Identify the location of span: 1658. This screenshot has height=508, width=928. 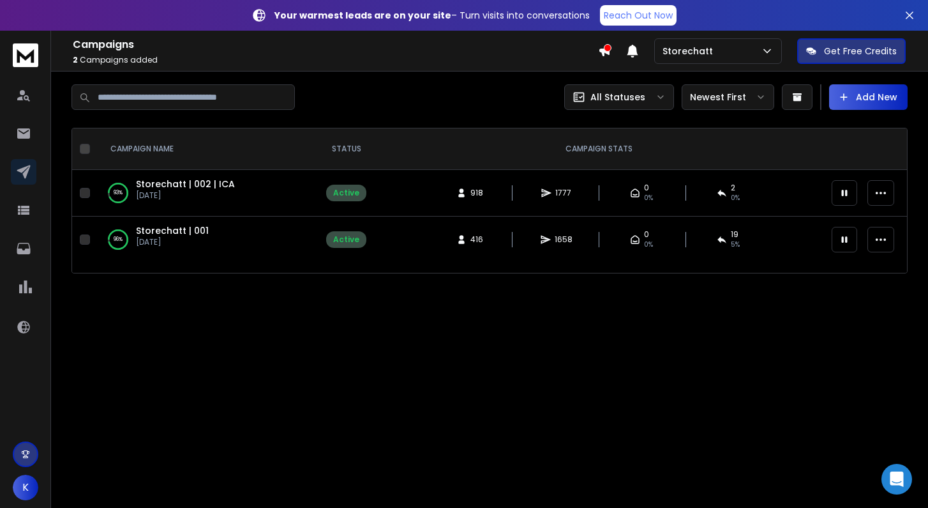
(564, 239).